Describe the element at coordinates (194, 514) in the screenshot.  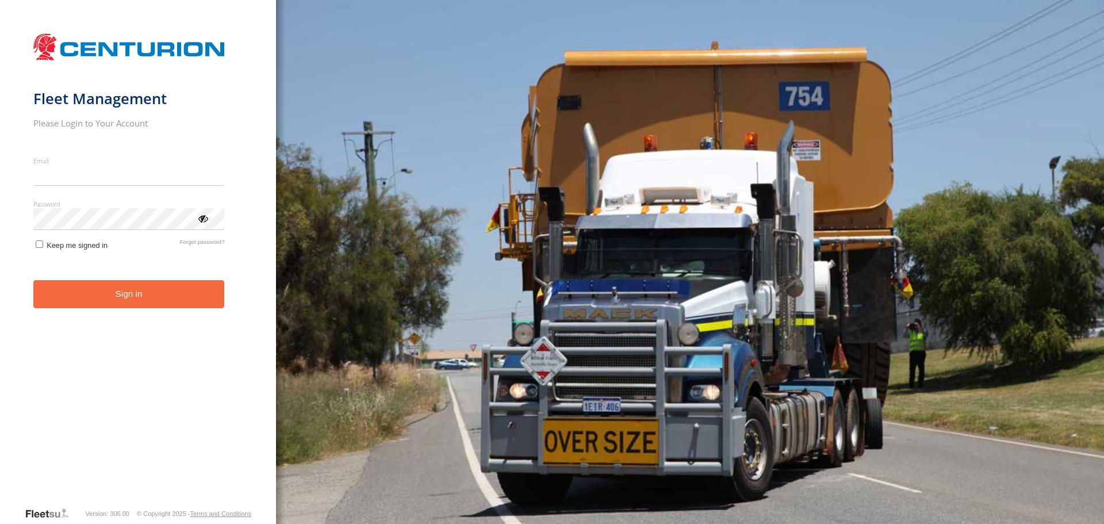
I see `div: © Copyright 2025 -` at that location.